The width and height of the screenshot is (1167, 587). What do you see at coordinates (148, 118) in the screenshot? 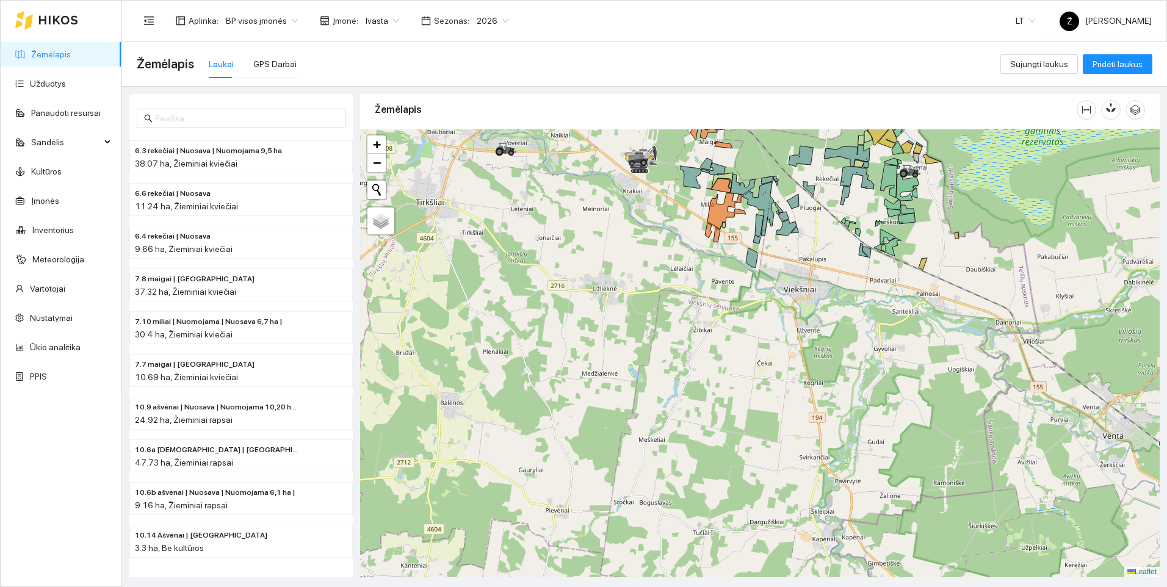
I see `span: search` at bounding box center [148, 118].